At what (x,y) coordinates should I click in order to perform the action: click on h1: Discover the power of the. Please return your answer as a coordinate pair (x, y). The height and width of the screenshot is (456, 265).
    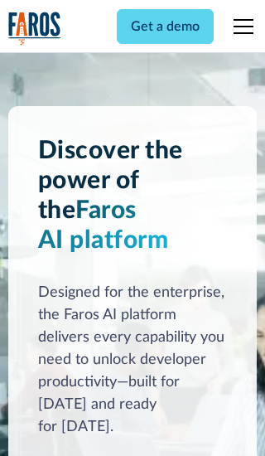
    Looking at the image, I should click on (133, 195).